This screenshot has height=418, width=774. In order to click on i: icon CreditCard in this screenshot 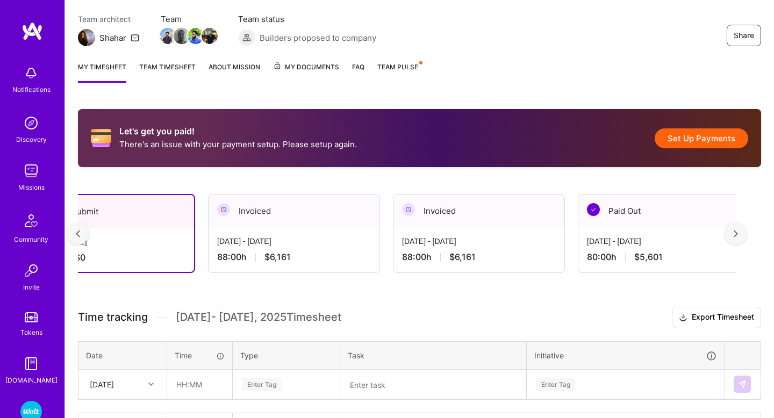, I will do `click(101, 138)`.